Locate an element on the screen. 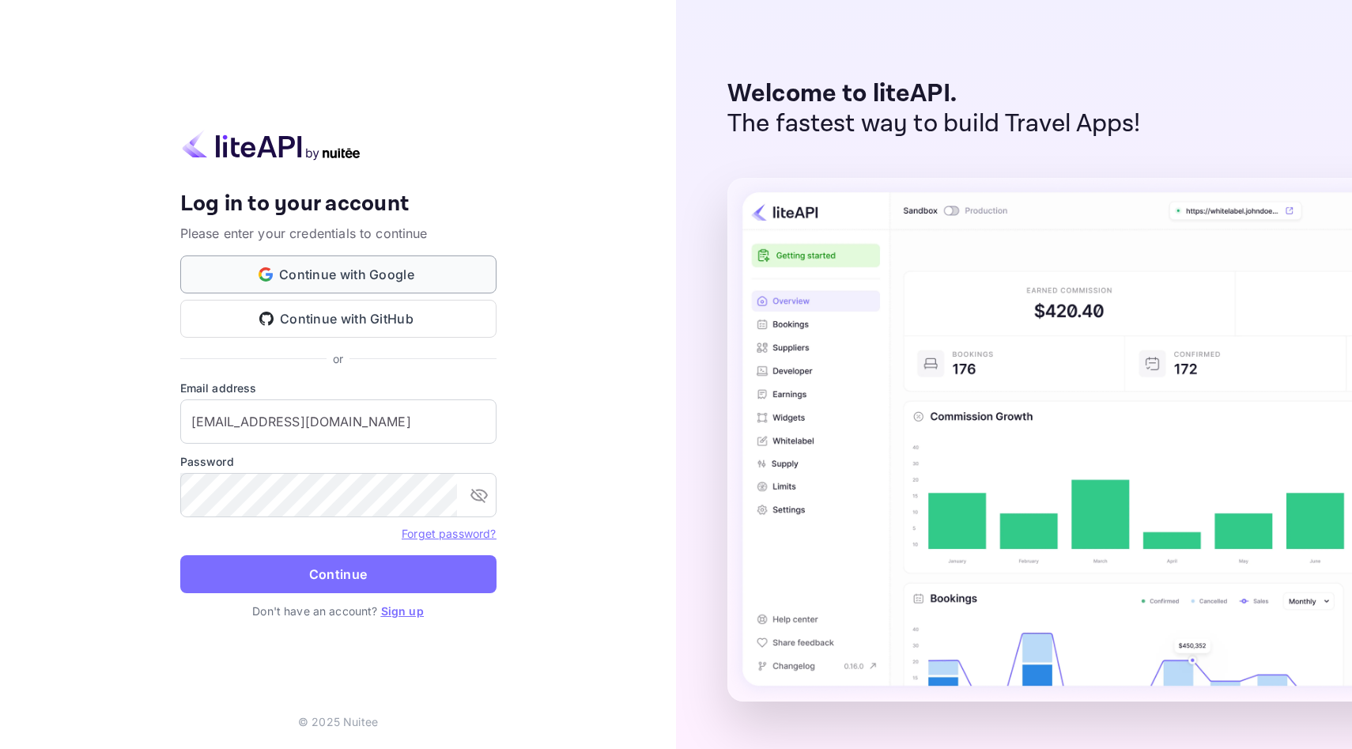 The image size is (1352, 749). button: Continue with Google is located at coordinates (338, 274).